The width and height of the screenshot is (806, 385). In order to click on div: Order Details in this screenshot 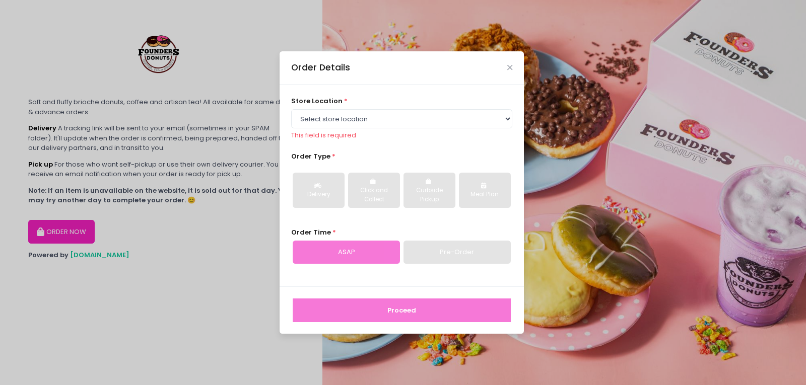, I will do `click(320, 67)`.